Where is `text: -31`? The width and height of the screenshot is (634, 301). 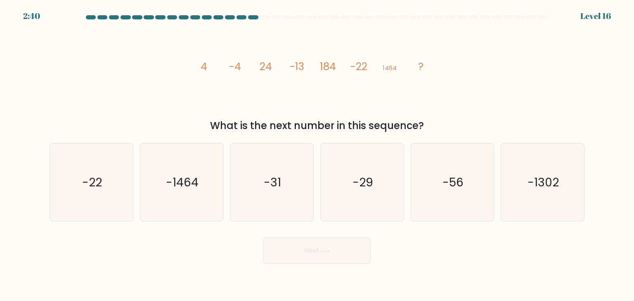
text: -31 is located at coordinates (273, 182).